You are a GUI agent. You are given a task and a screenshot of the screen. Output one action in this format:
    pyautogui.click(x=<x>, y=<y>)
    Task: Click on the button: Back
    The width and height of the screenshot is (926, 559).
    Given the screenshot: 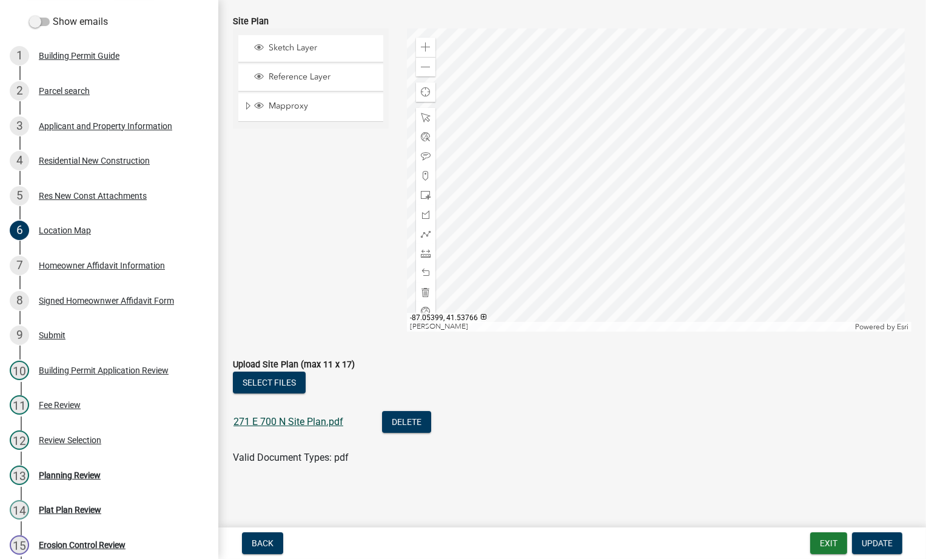 What is the action you would take?
    pyautogui.click(x=263, y=544)
    